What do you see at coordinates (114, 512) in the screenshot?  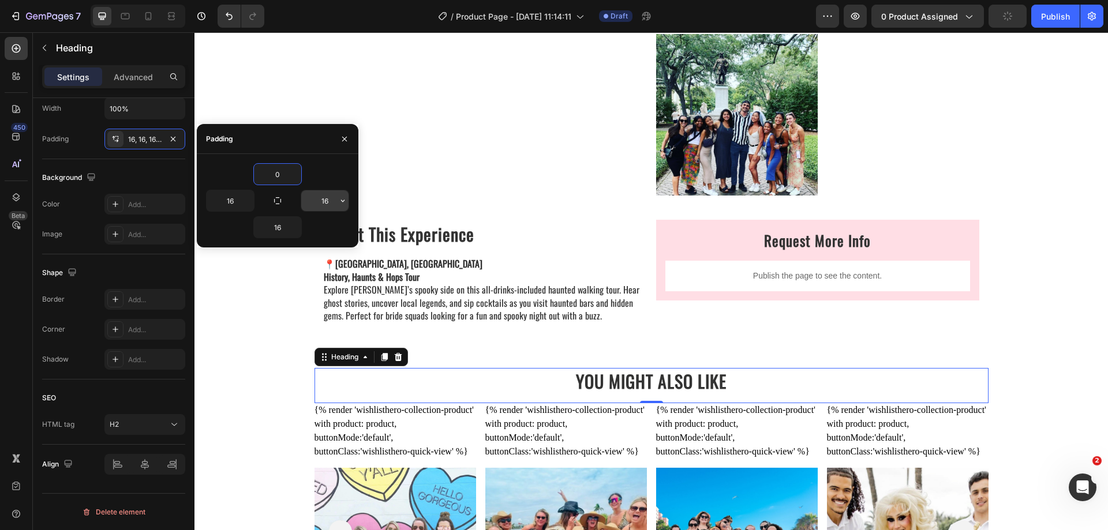 I see `button: Delete element` at bounding box center [114, 512].